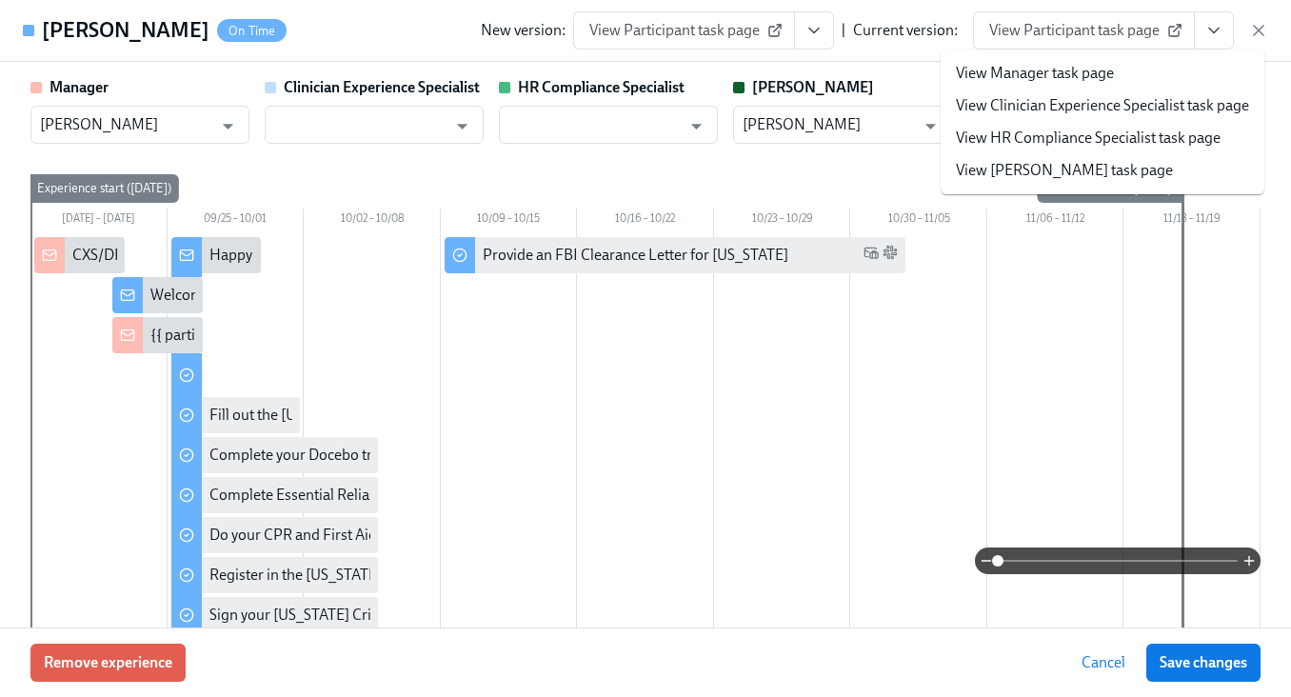 This screenshot has width=1291, height=697. I want to click on div: 09/25 – 10/01, so click(236, 221).